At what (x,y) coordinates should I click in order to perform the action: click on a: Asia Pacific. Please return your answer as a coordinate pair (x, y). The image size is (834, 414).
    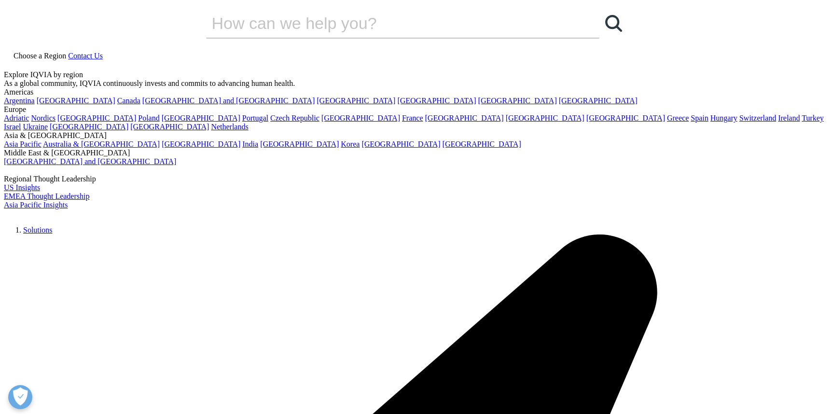
    Looking at the image, I should click on (23, 144).